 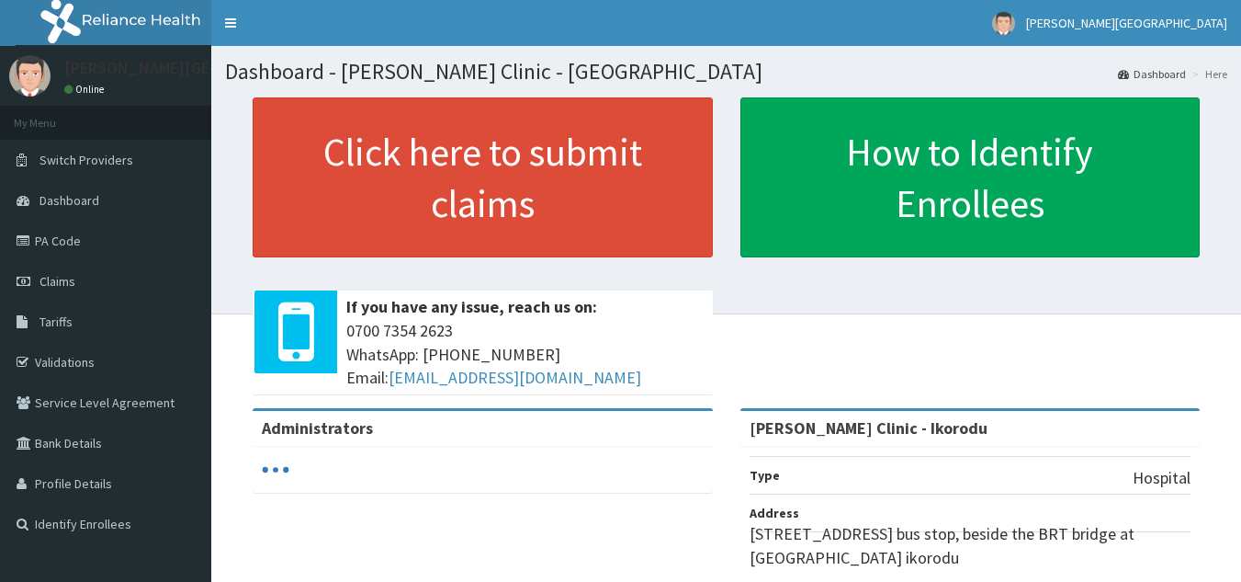 What do you see at coordinates (774, 513) in the screenshot?
I see `b: Address` at bounding box center [774, 513].